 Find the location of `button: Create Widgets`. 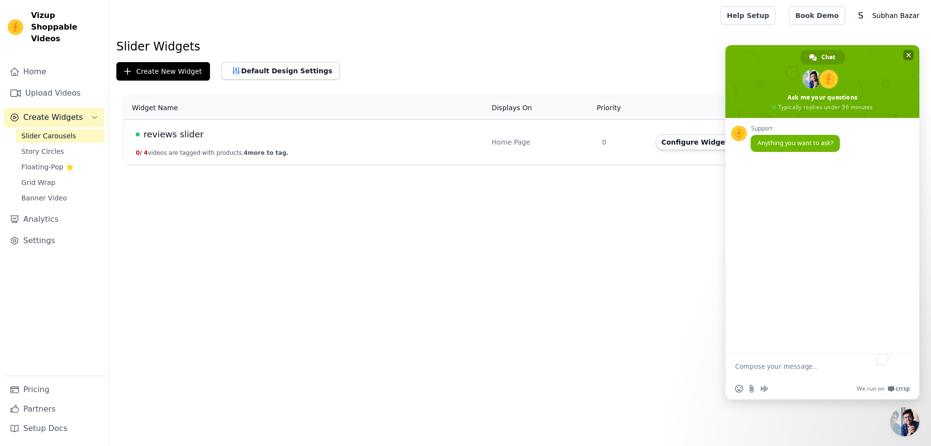

button: Create Widgets is located at coordinates (54, 117).